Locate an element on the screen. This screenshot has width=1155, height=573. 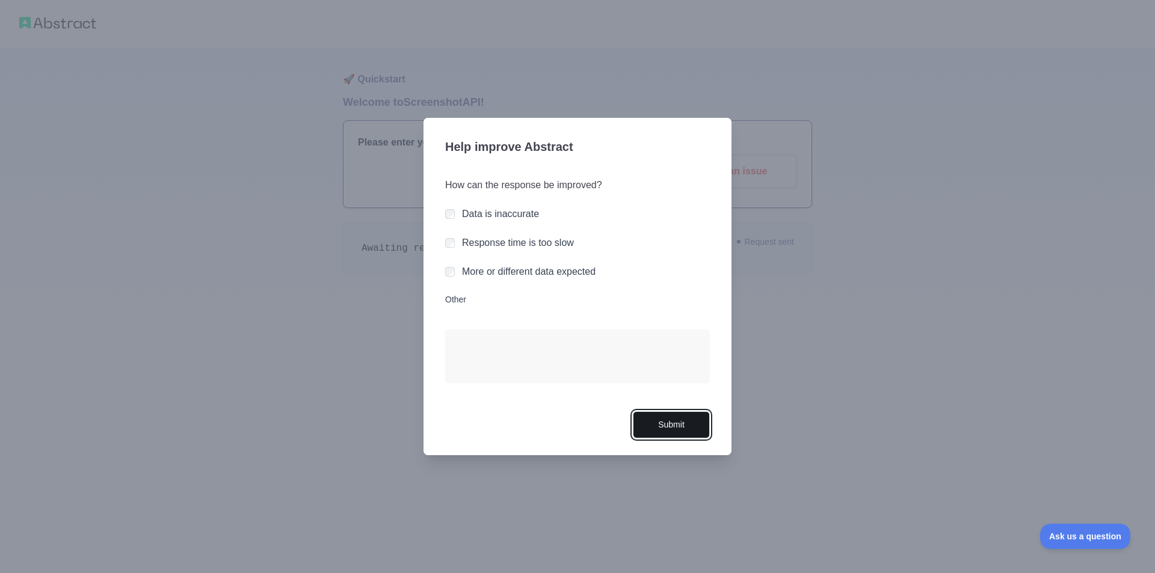
h3: How can the response be improved? is located at coordinates (578, 185).